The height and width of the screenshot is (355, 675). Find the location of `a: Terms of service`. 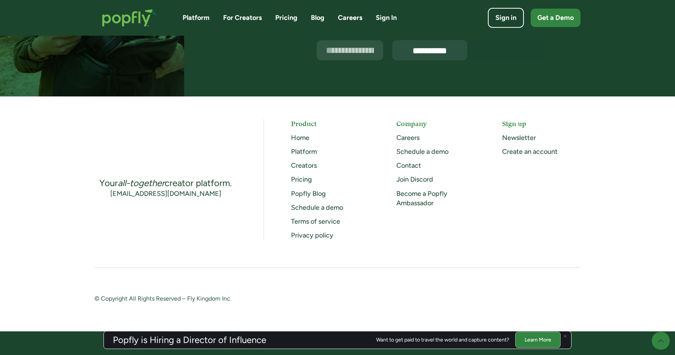

a: Terms of service is located at coordinates (316, 221).